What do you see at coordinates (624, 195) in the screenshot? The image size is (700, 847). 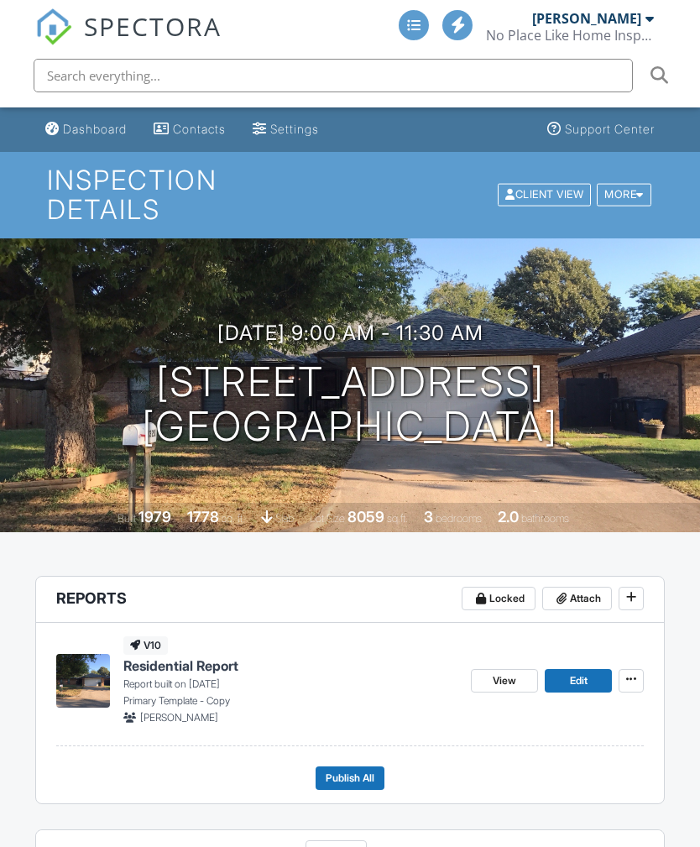 I see `div: More` at bounding box center [624, 195].